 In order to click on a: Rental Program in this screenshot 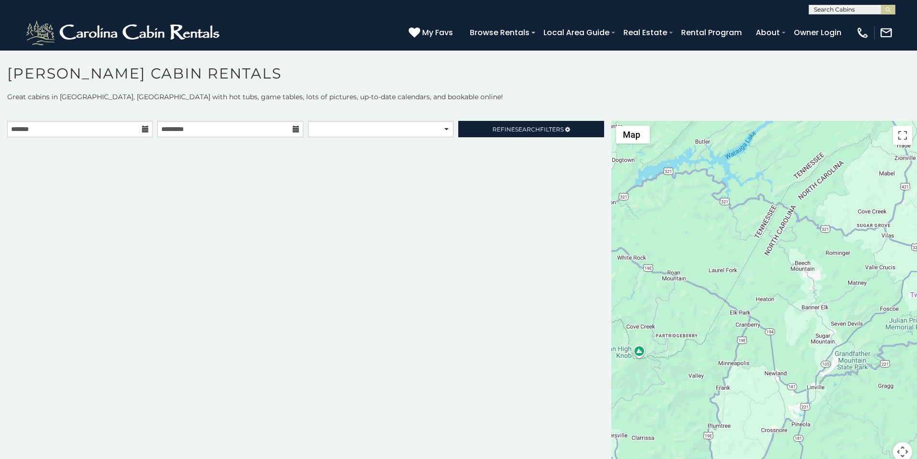, I will do `click(712, 32)`.